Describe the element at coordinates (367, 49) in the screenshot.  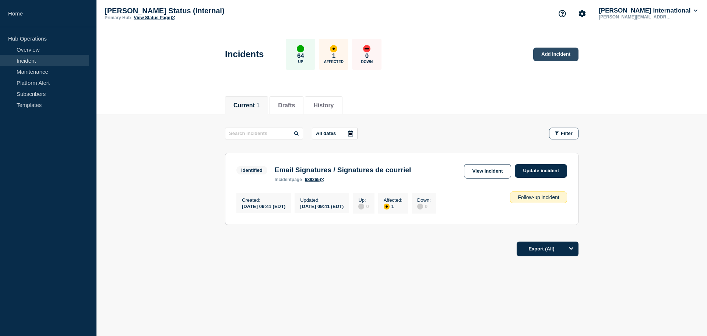
I see `div: down` at that location.